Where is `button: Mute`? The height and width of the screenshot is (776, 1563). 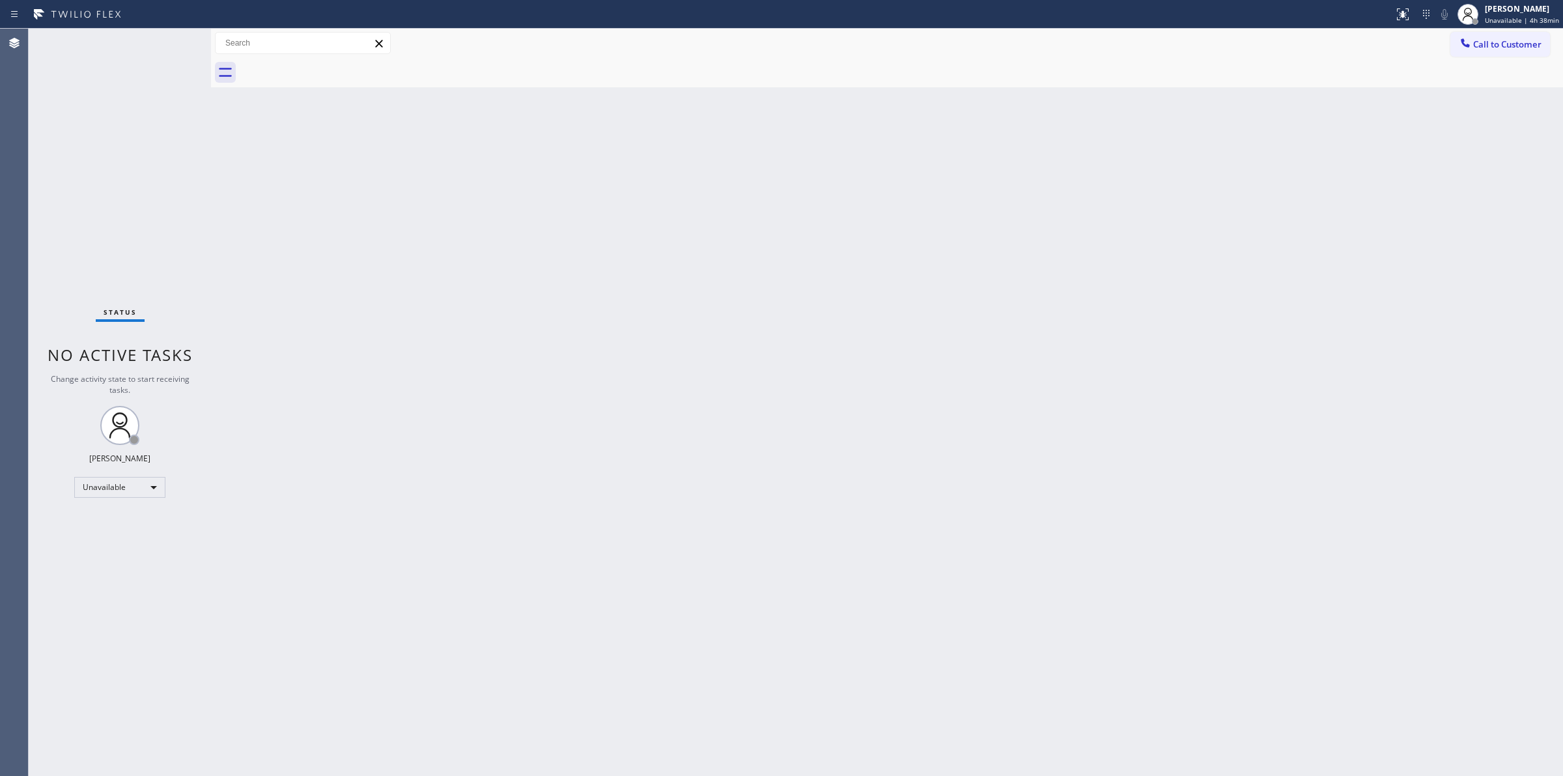
button: Mute is located at coordinates (1444, 14).